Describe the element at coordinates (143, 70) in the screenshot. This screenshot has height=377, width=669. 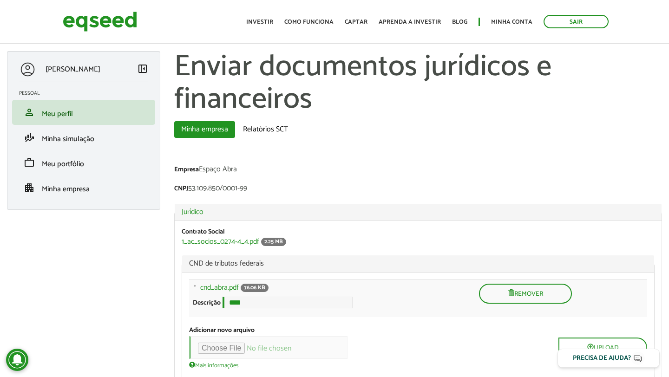
I see `a: Colapsar menu` at that location.